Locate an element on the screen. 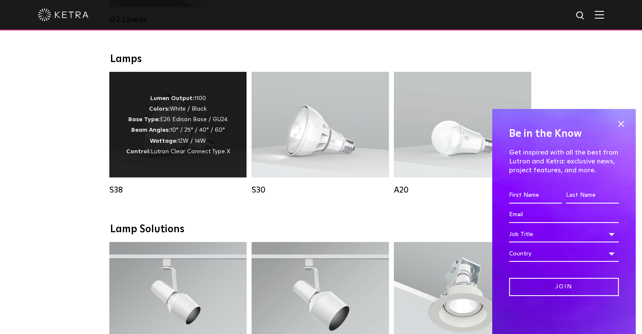 The width and height of the screenshot is (642, 334). strong: Colors: is located at coordinates (159, 109).